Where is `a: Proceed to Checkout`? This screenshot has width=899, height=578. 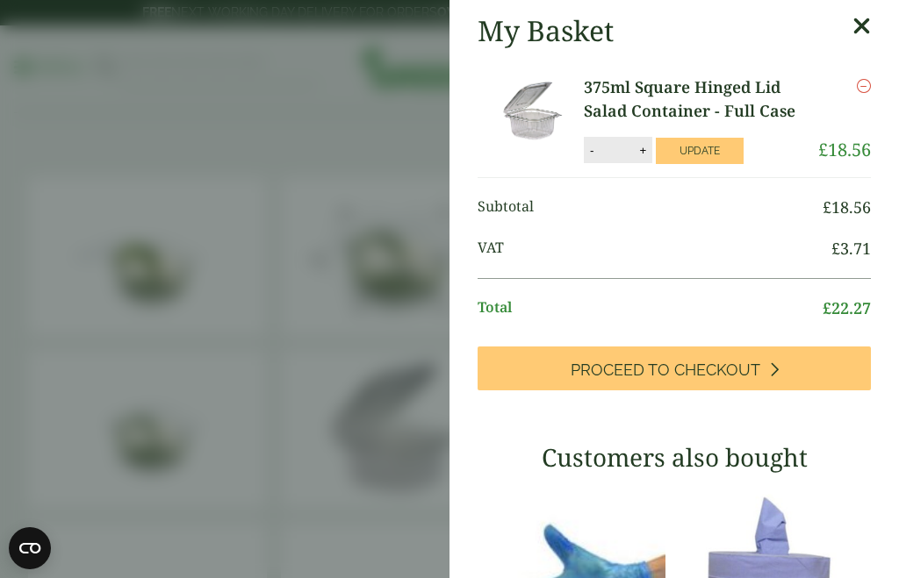 a: Proceed to Checkout is located at coordinates (674, 369).